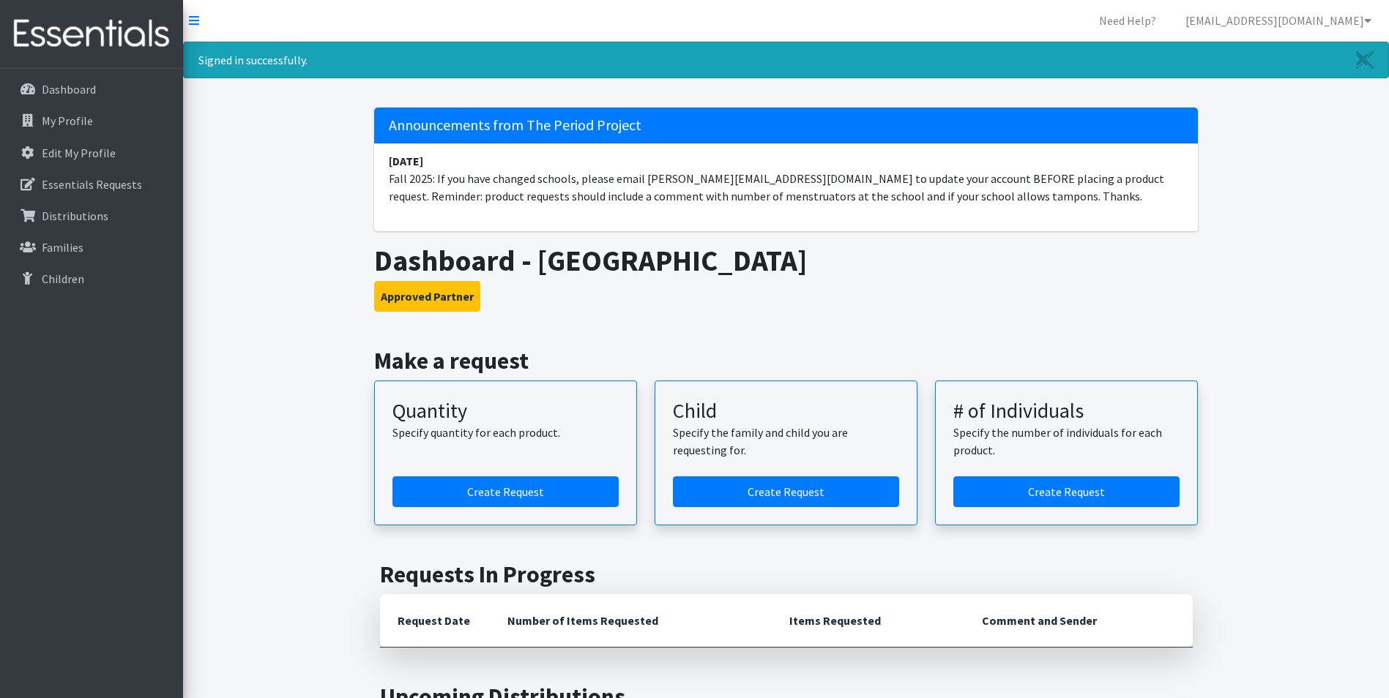 This screenshot has height=698, width=1389. I want to click on a: Create a request by number of individuals, so click(1066, 492).